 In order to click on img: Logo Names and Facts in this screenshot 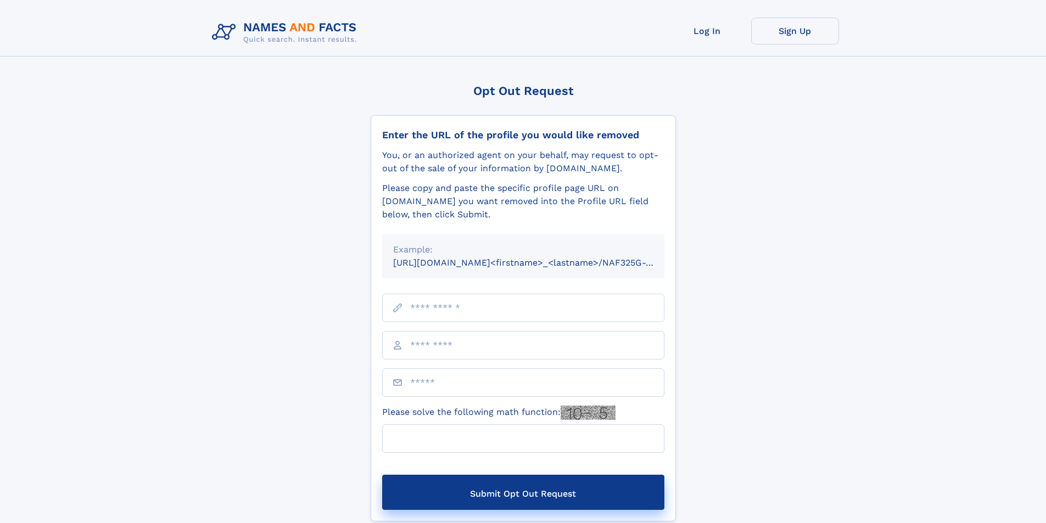, I will do `click(287, 32)`.